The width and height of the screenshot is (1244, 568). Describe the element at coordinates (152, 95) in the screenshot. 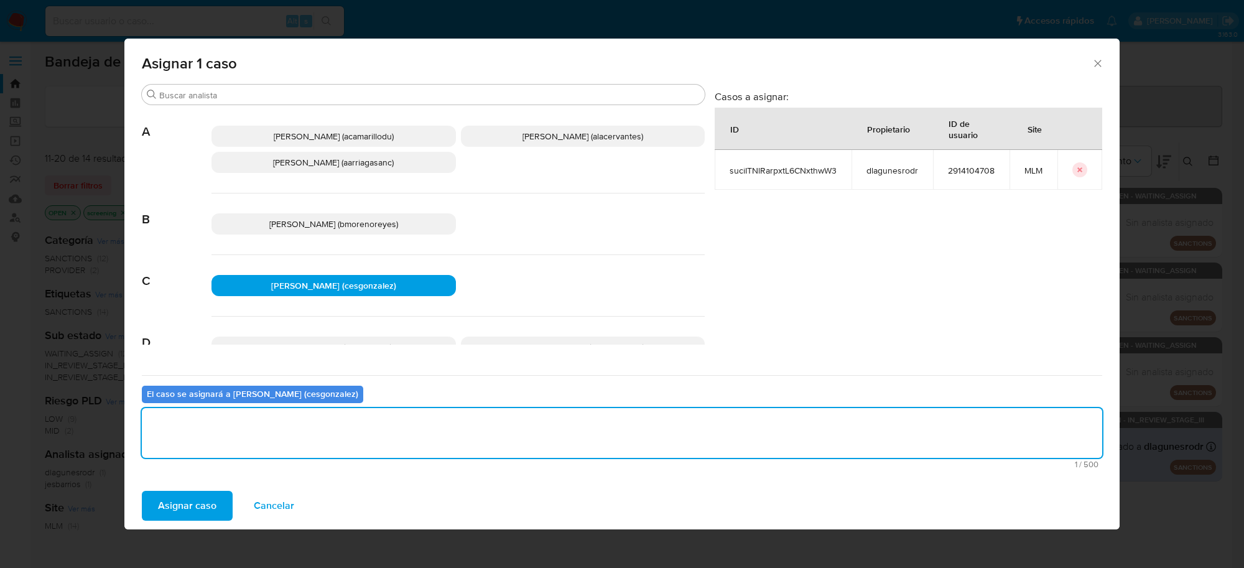

I see `button: Buscar` at that location.